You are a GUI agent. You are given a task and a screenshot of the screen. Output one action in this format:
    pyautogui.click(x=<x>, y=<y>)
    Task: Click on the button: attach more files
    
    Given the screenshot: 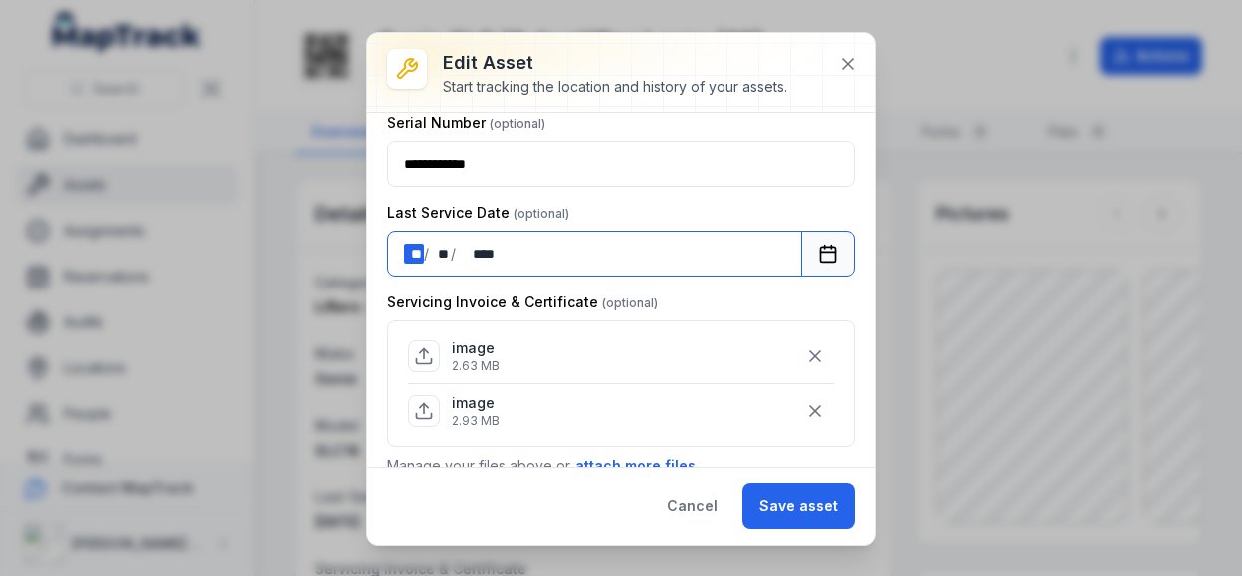 What is the action you would take?
    pyautogui.click(x=635, y=466)
    